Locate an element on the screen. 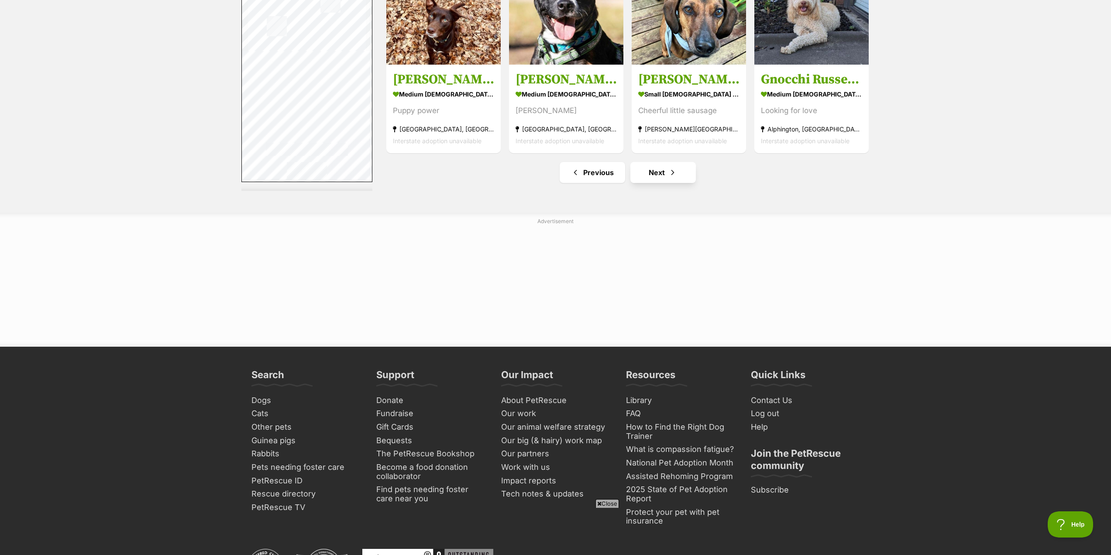  a: Donate is located at coordinates (431, 400).